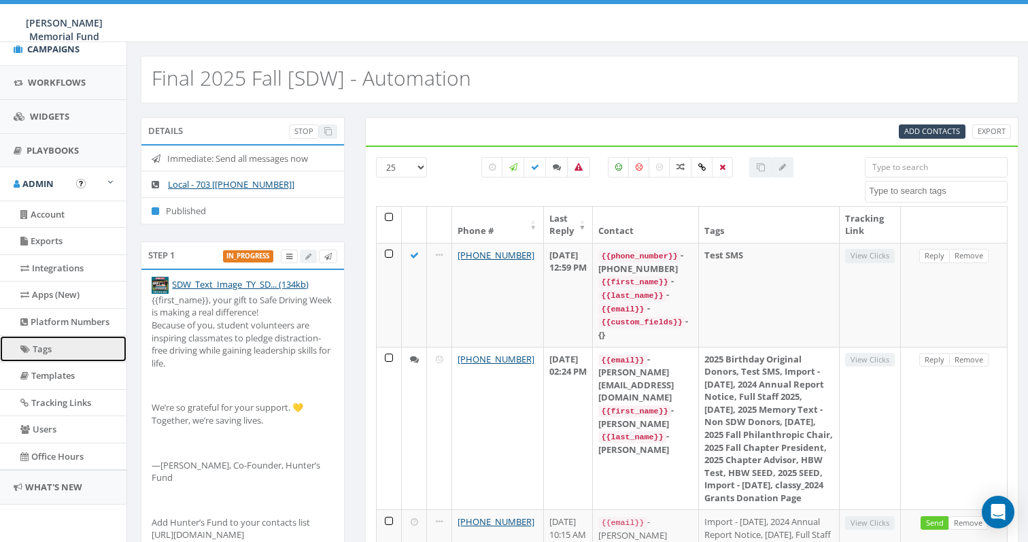  What do you see at coordinates (639, 167) in the screenshot?
I see `label: Negative` at bounding box center [639, 167].